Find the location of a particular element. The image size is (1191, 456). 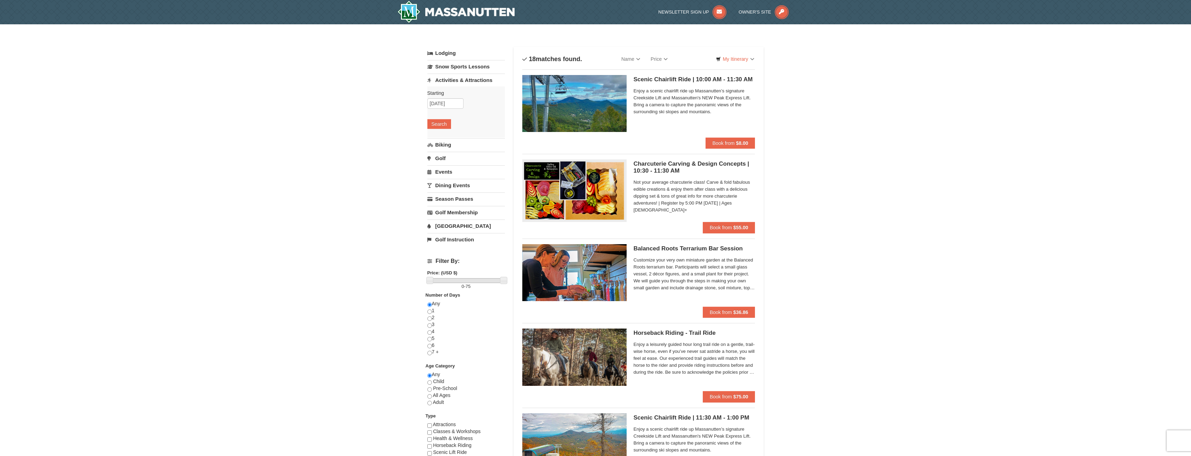

span: Customize your very own miniature garden at the Balanced Roots terrarium bar. Participants will s... is located at coordinates (694, 274).